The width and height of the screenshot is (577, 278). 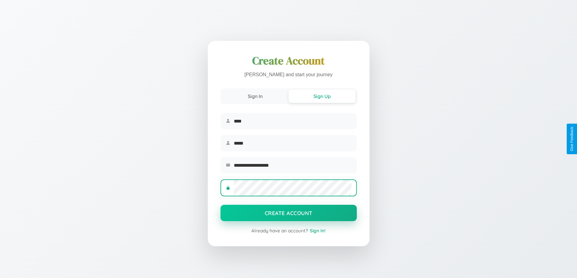 I want to click on span: Sign In!, so click(x=318, y=231).